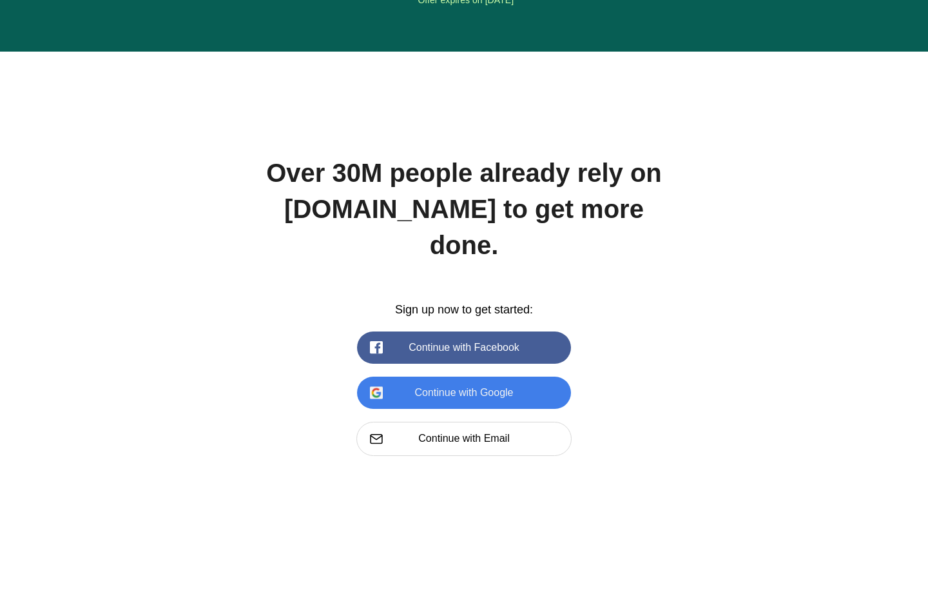 Image resolution: width=928 pixels, height=594 pixels. Describe the element at coordinates (464, 347) in the screenshot. I see `button: Continue with Facebook` at that location.